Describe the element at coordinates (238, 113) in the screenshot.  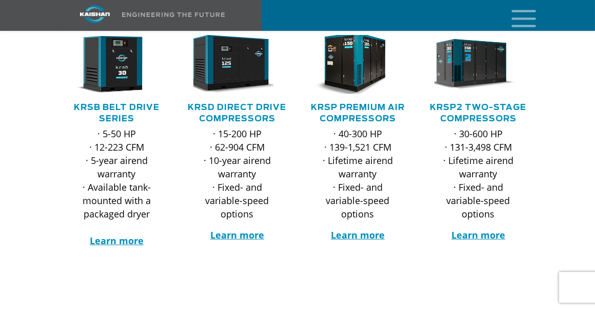
I see `a: KRSD Direct Drive Compressors` at that location.